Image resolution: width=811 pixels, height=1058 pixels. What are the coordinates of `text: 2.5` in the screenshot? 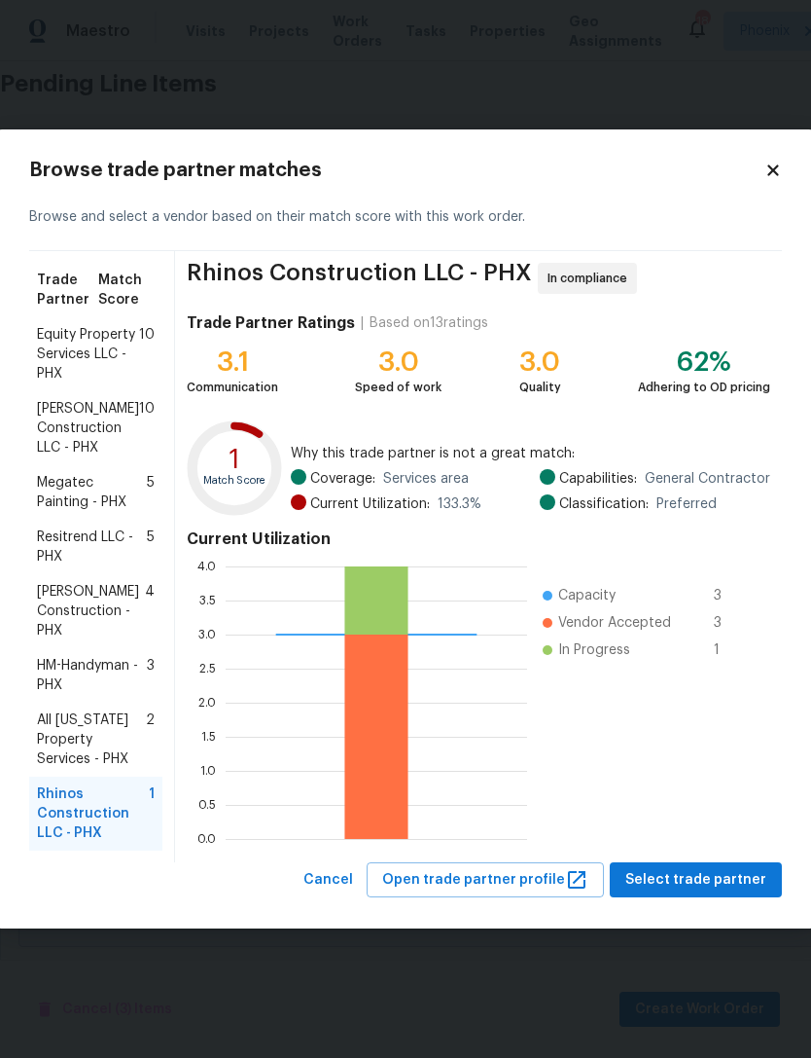 It's located at (207, 668).